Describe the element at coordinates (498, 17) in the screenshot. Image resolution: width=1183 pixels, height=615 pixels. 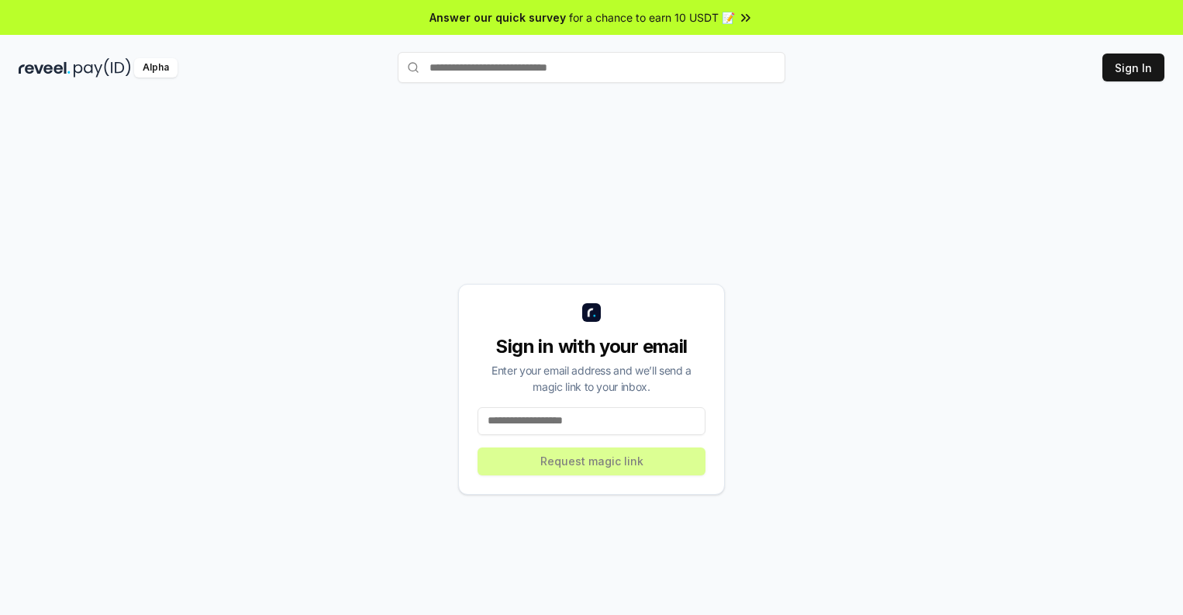
I see `span: Answer our quick survey` at that location.